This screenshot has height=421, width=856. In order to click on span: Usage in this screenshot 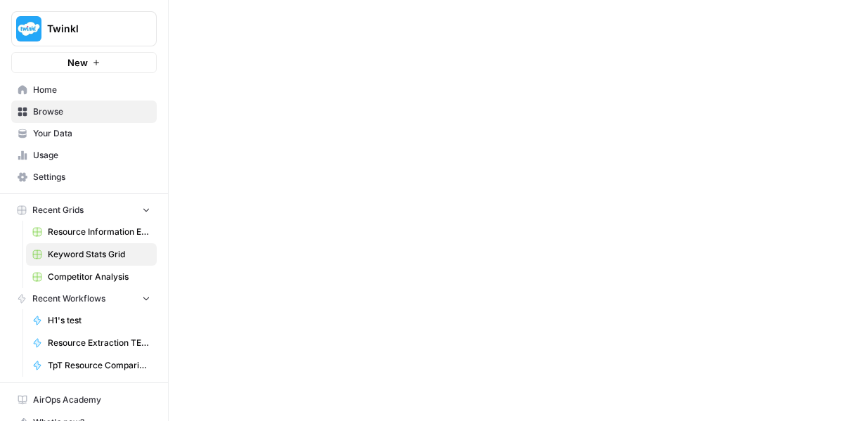, I will do `click(91, 155)`.